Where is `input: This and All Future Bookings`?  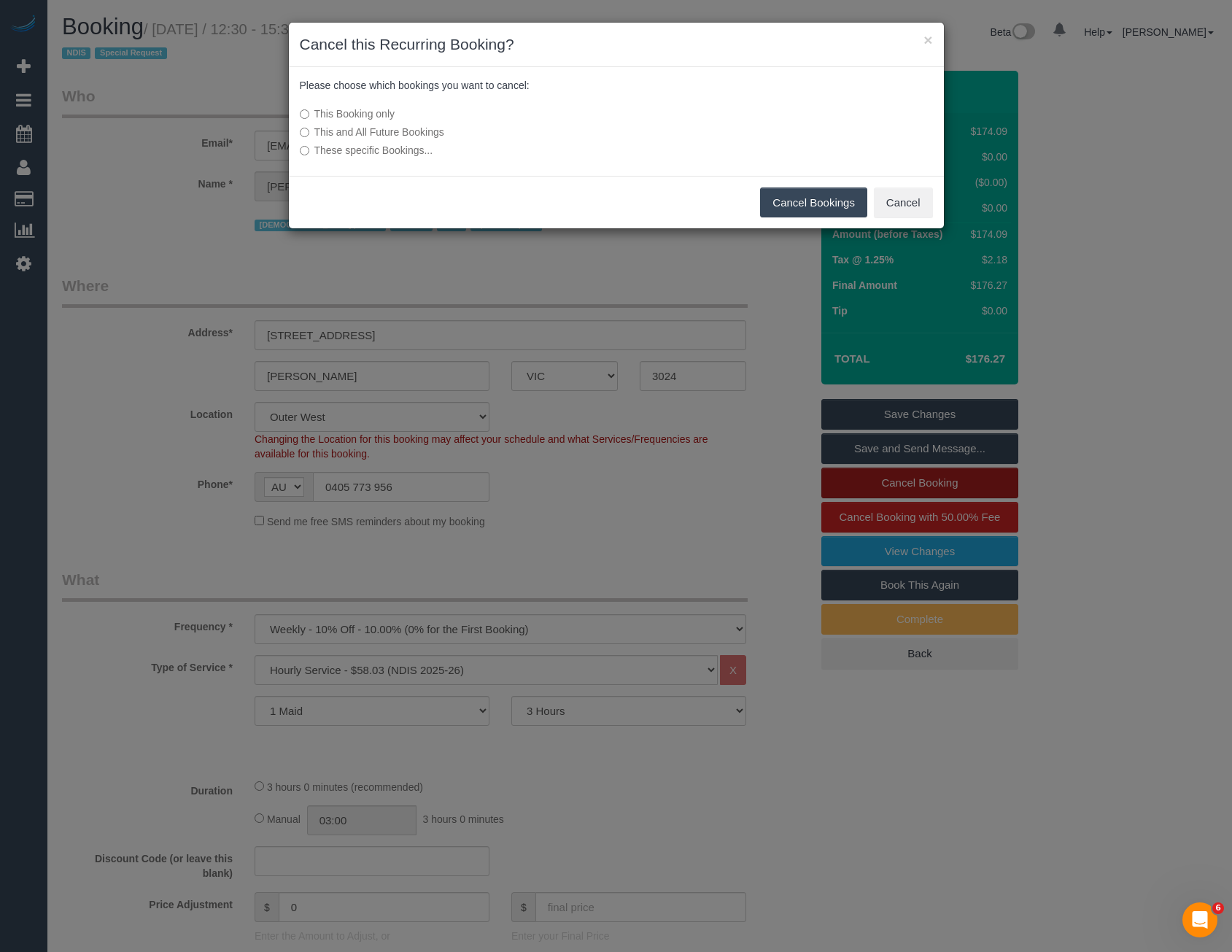
input: This and All Future Bookings is located at coordinates (304, 132).